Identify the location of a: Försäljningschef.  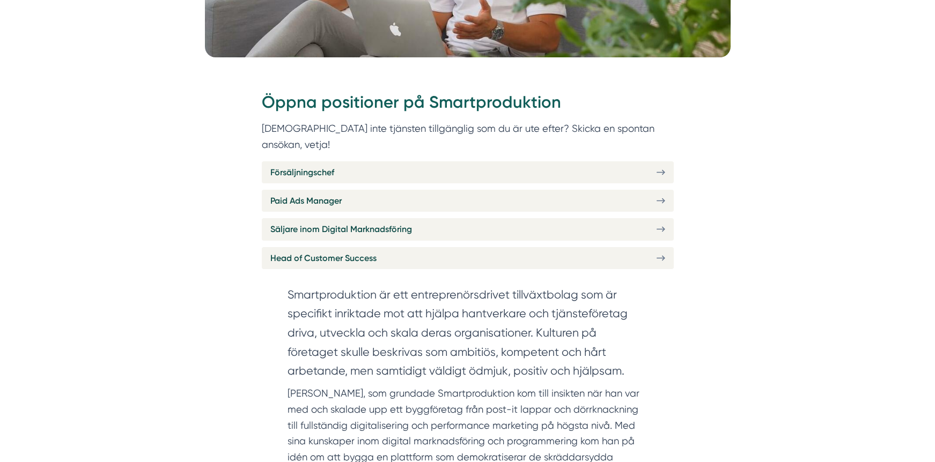
(468, 172).